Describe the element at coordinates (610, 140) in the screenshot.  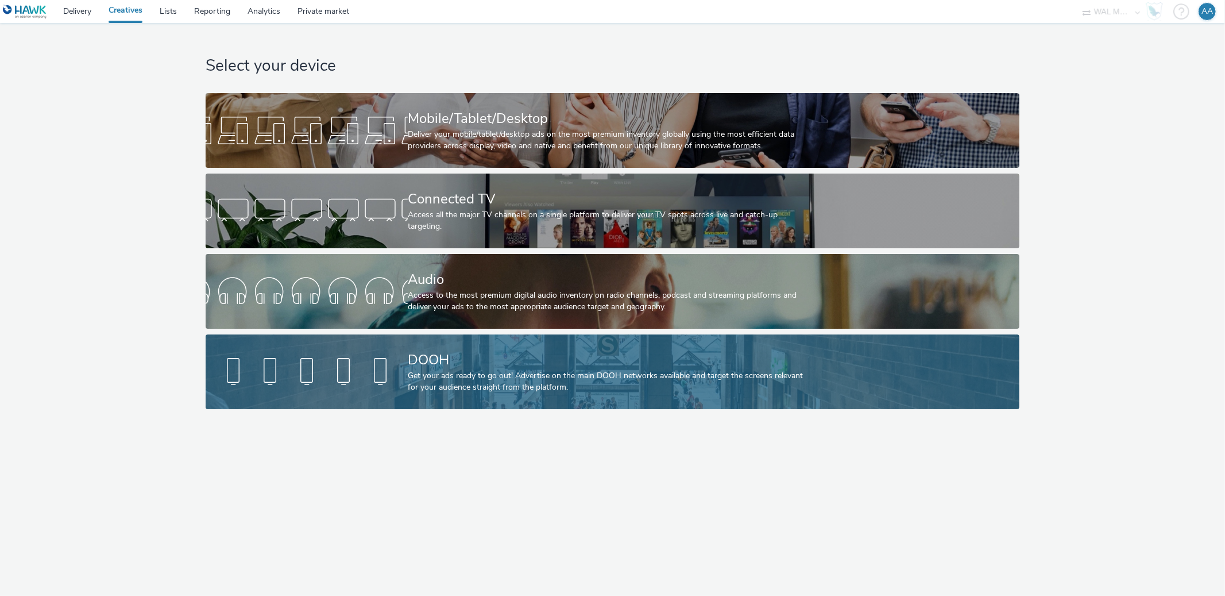
I see `div: Deliver your mobile/tablet/desktop ads on the most premium inventory globally using the most effi...` at that location.